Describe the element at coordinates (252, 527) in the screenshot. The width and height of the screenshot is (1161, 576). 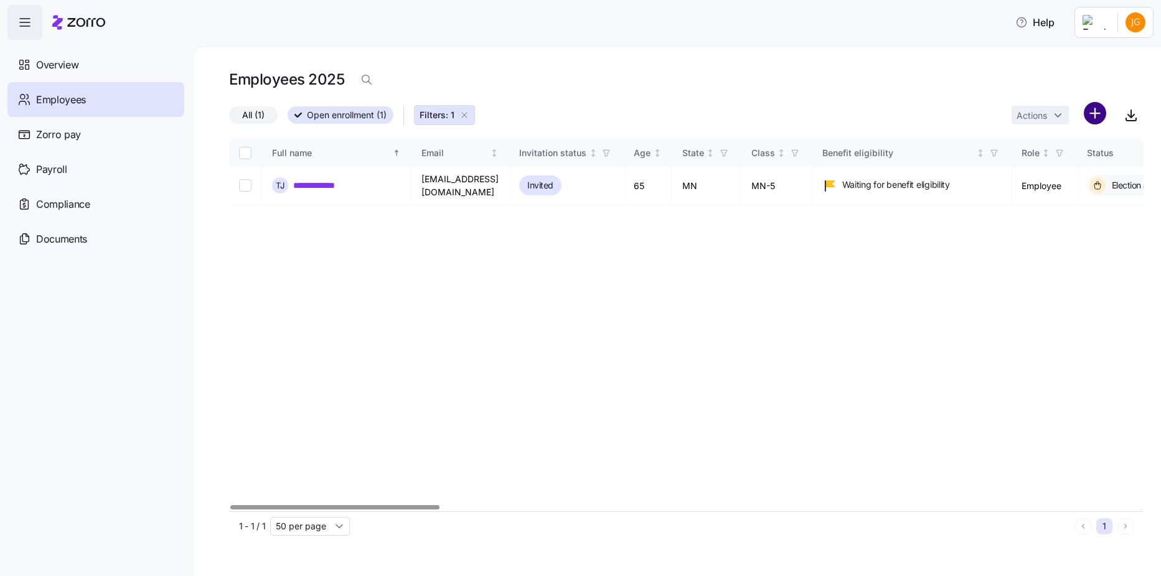
I see `span: 1 - 1 / 1` at that location.